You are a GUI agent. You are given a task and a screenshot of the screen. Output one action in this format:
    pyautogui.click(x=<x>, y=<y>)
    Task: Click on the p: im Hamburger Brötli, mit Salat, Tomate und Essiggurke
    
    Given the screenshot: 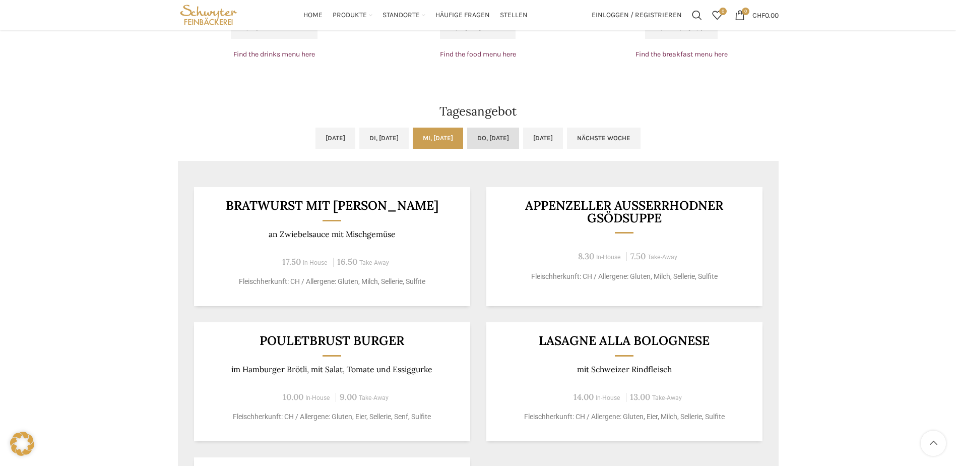 What is the action you would take?
    pyautogui.click(x=332, y=369)
    